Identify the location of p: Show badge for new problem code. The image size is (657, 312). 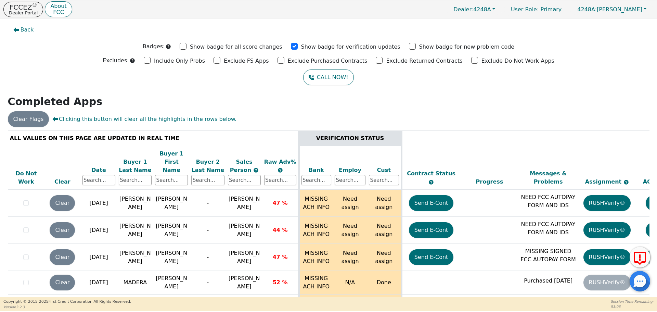
(466, 47).